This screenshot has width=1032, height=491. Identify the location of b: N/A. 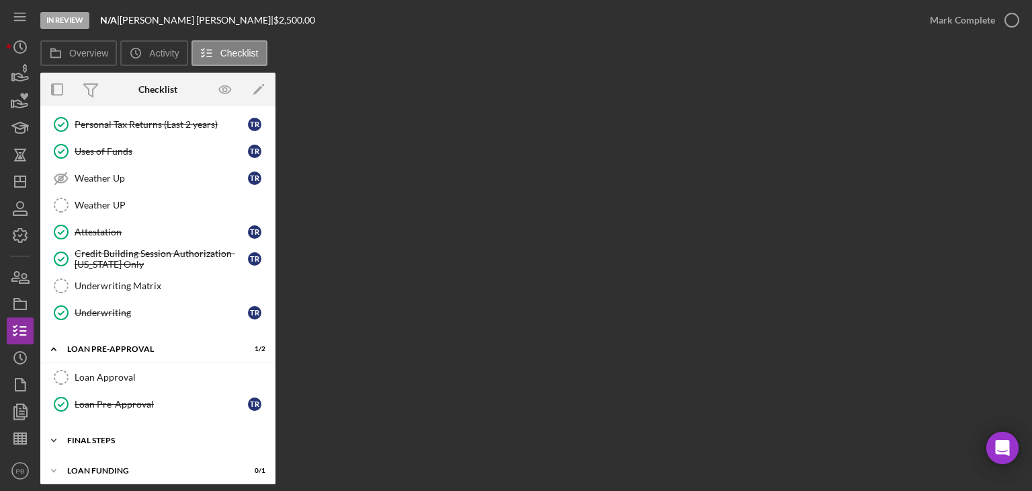
(108, 19).